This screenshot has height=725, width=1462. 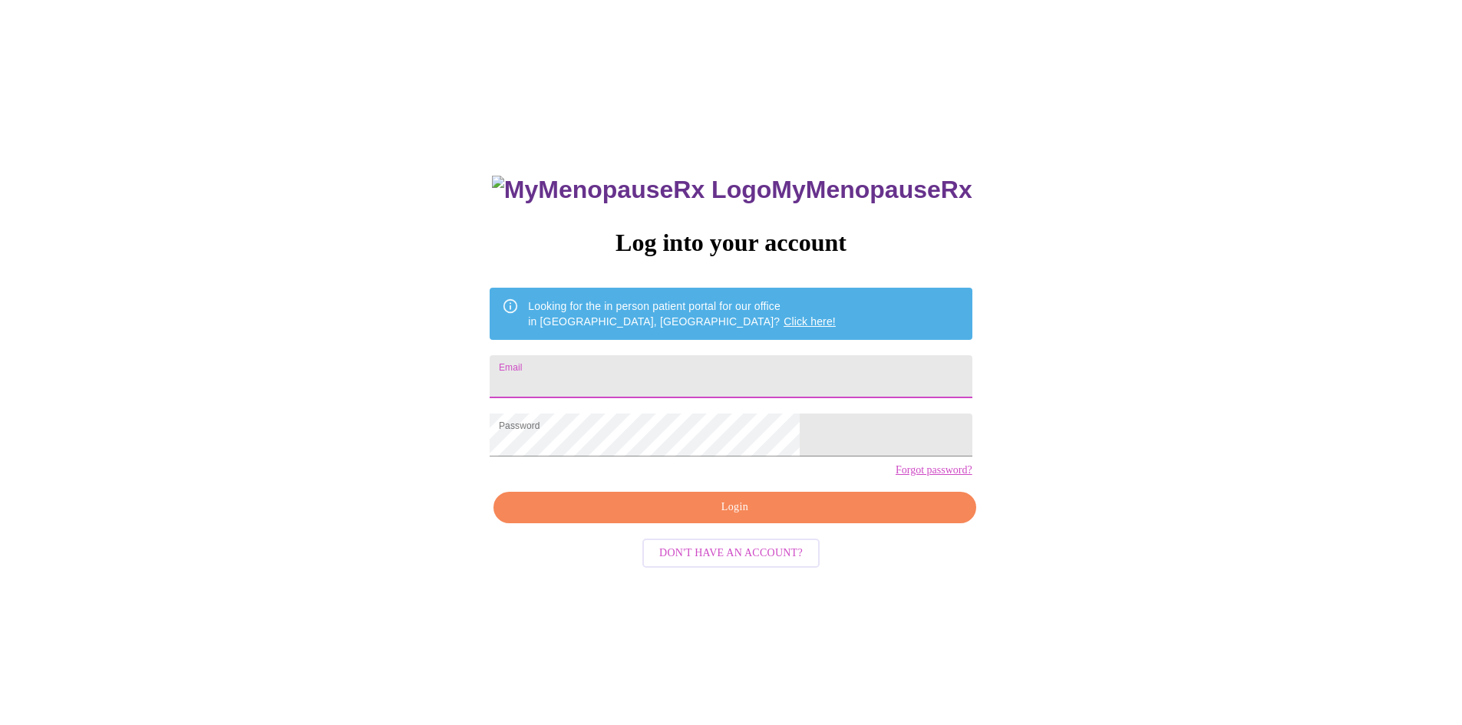 I want to click on img: MyMenopauseRx Logo, so click(x=632, y=190).